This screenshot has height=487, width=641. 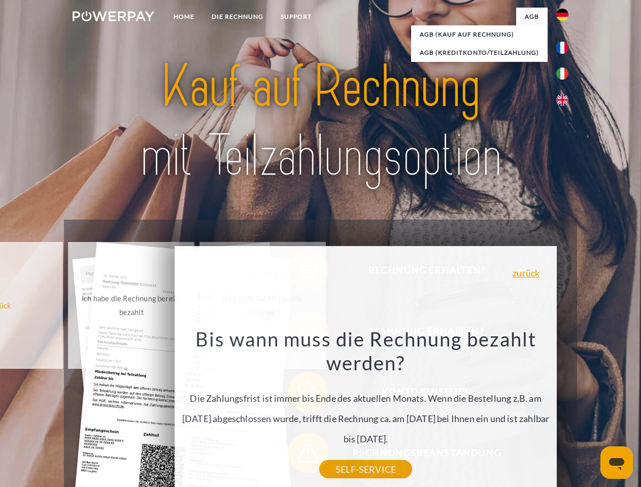 I want to click on img: logo-powerpay-white.svg, so click(x=113, y=16).